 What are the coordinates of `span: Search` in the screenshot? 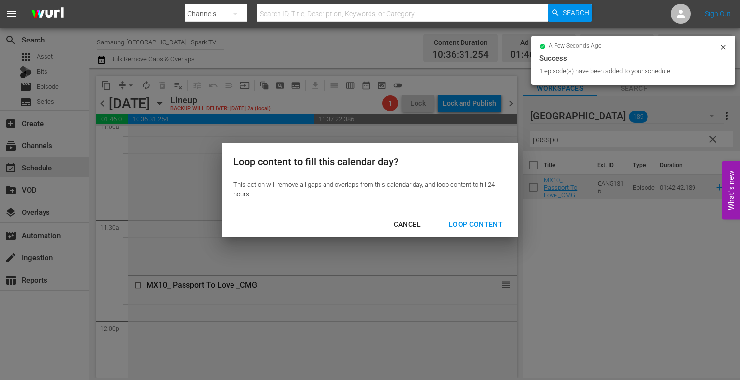 It's located at (576, 13).